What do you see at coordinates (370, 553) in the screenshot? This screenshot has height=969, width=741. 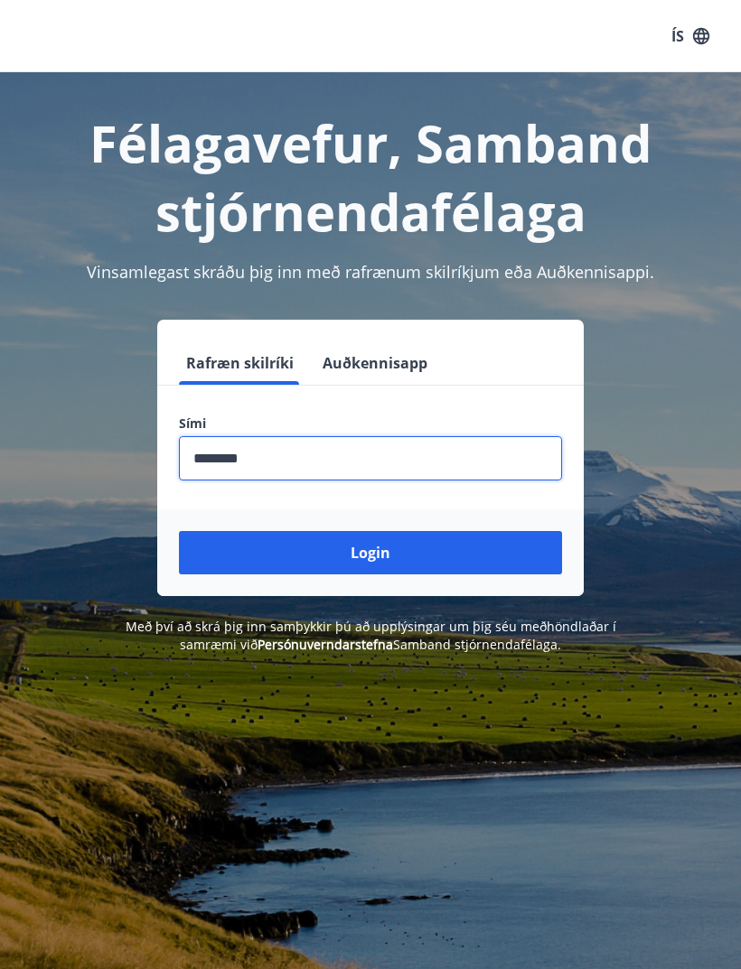 I see `button: Login` at bounding box center [370, 553].